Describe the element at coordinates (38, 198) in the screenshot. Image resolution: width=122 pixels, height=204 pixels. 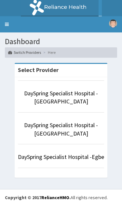
I see `strong: Copyright © 2017 .` at that location.